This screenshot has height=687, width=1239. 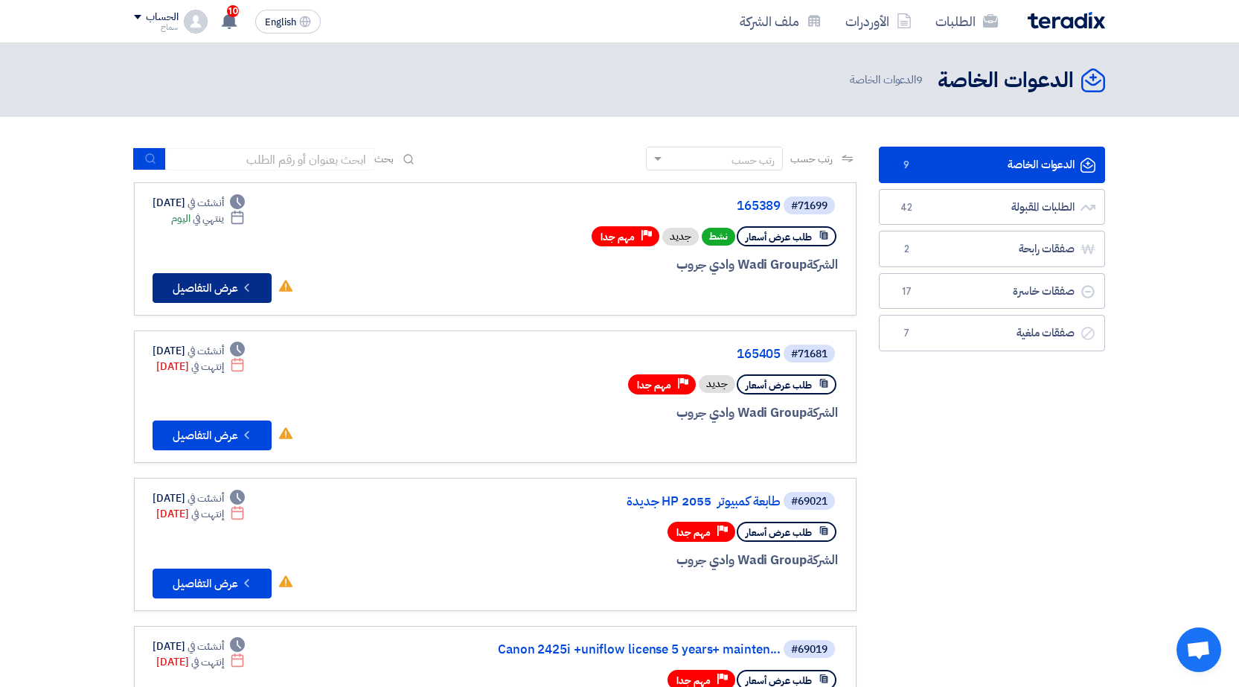 What do you see at coordinates (1198, 649) in the screenshot?
I see `div: Open chat` at bounding box center [1198, 649].